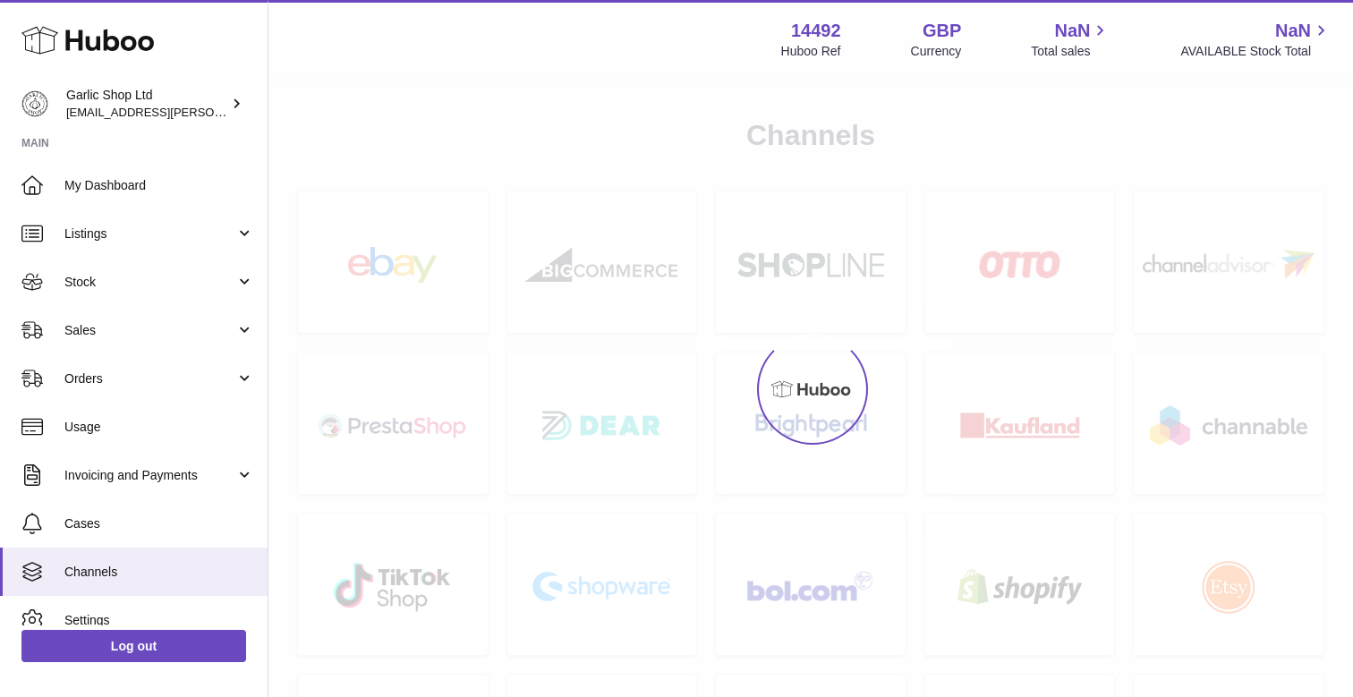 The width and height of the screenshot is (1353, 697). What do you see at coordinates (149, 475) in the screenshot?
I see `span: Invoicing and Payments` at bounding box center [149, 475].